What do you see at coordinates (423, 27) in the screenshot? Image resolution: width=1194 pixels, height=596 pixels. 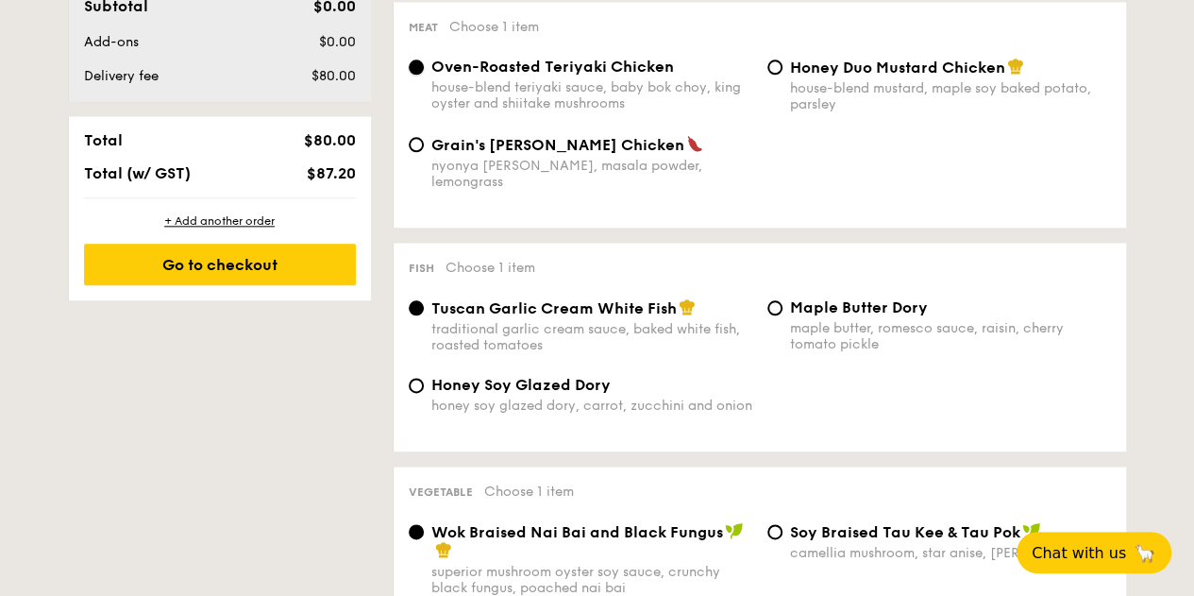 I see `span: Meat` at bounding box center [423, 27].